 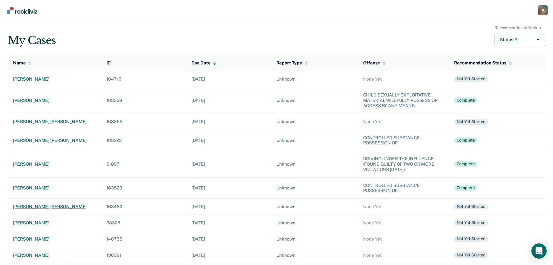 What do you see at coordinates (144, 239) in the screenshot?
I see `td: 140735` at bounding box center [144, 239].